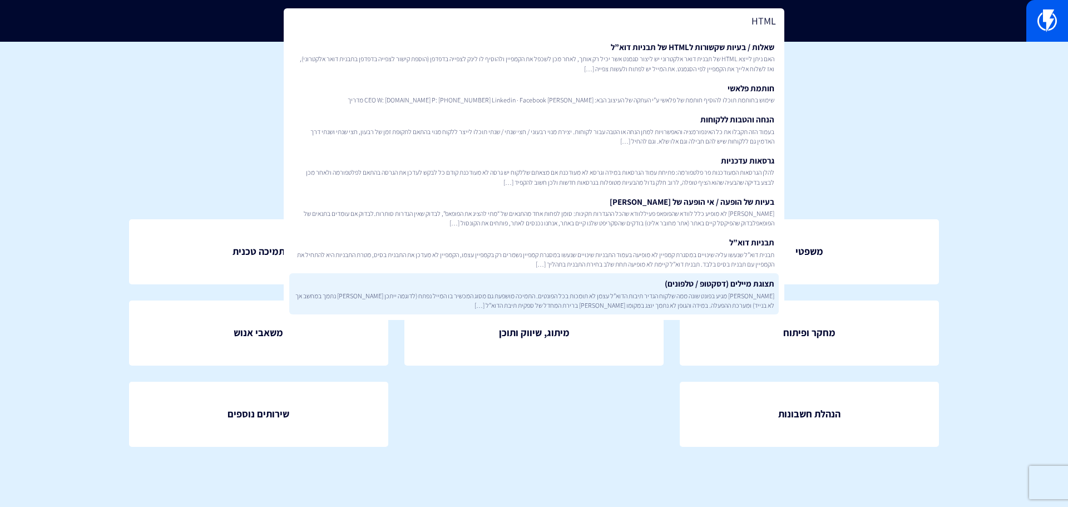 The image size is (1068, 507). What do you see at coordinates (534, 21) in the screenshot?
I see `input: חיפוש מהיר...` at bounding box center [534, 21].